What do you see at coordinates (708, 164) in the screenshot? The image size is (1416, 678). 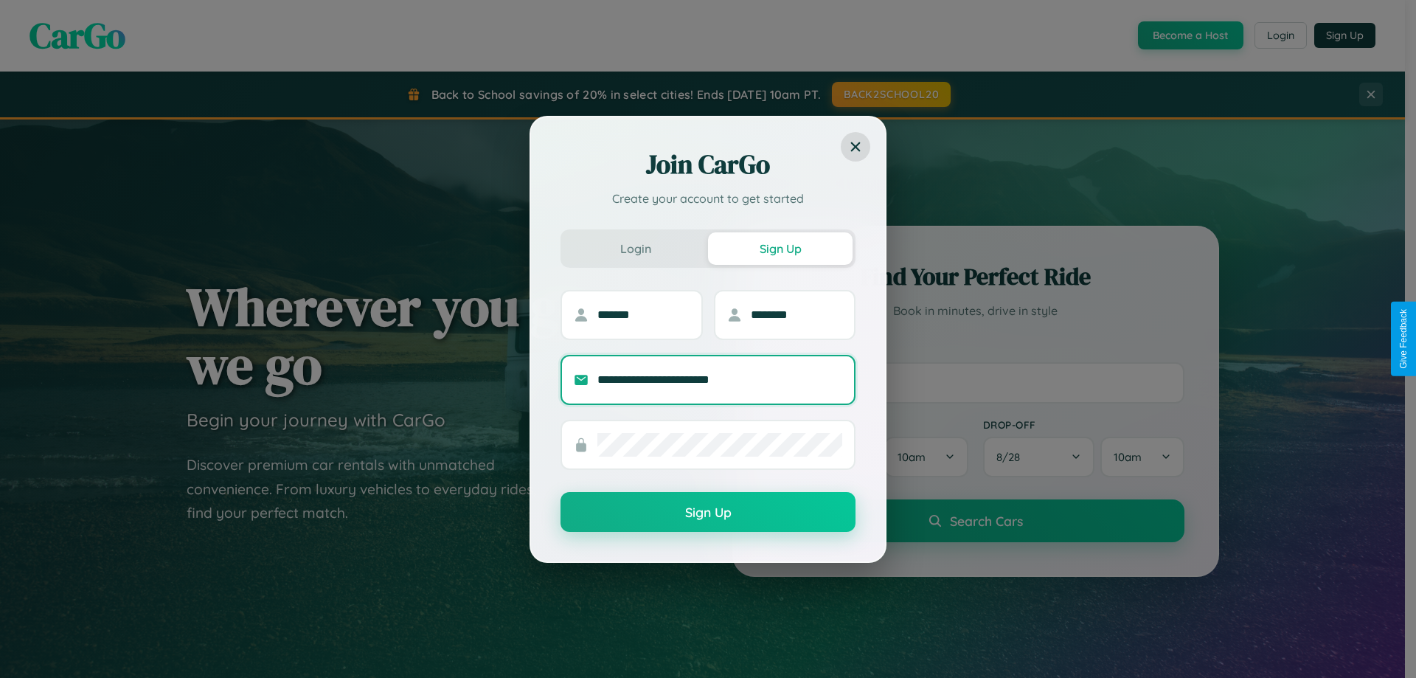 I see `h2: Join CarGo` at bounding box center [708, 164].